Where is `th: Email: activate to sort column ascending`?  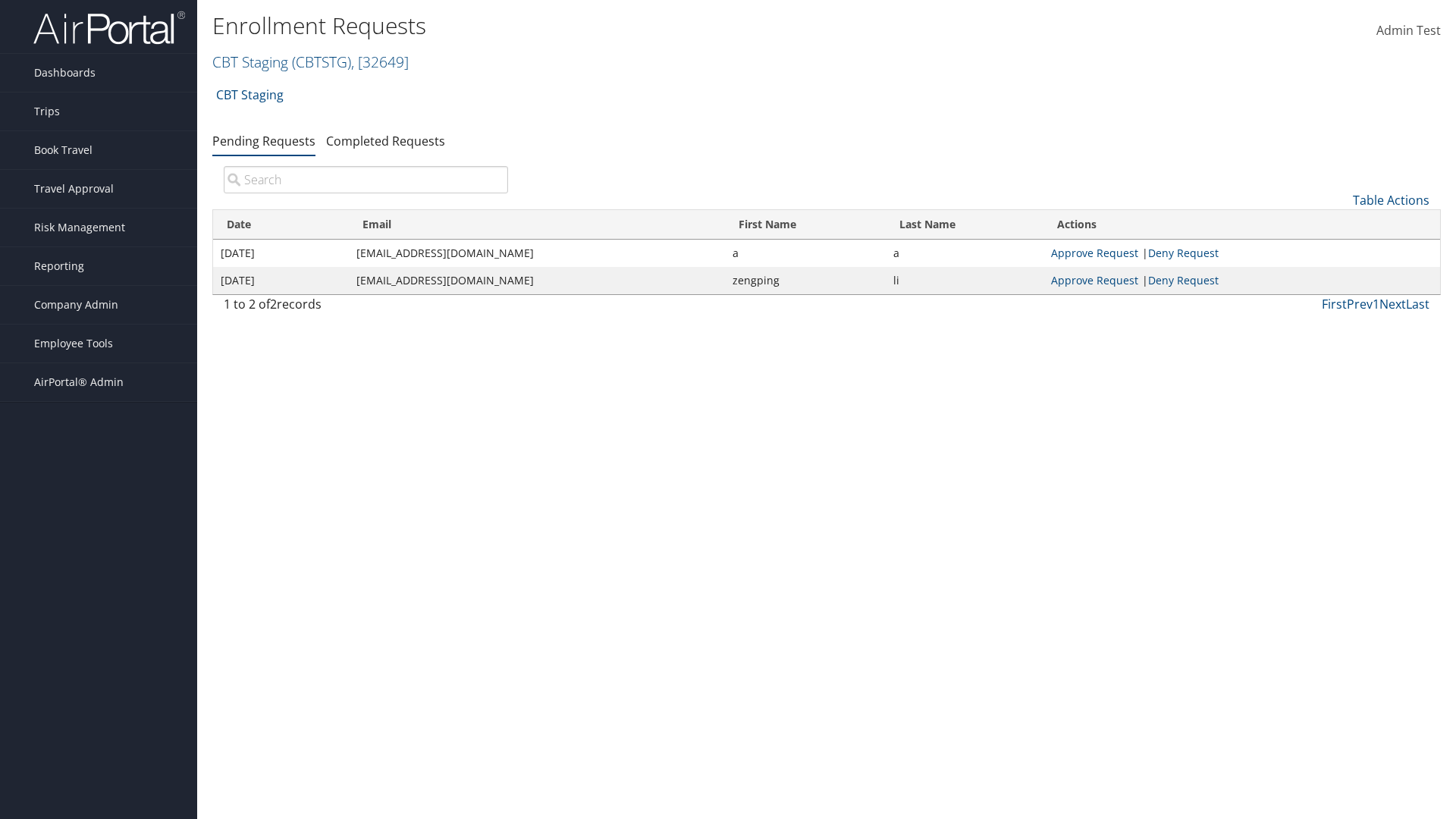
th: Email: activate to sort column ascending is located at coordinates (537, 224).